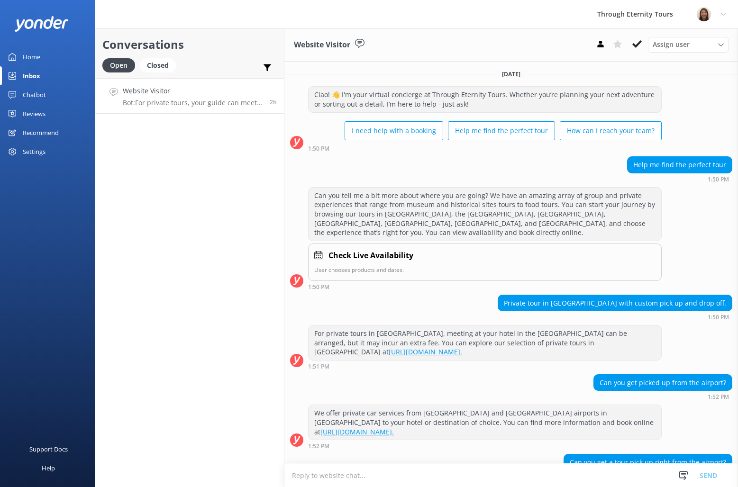  What do you see at coordinates (192, 103) in the screenshot?
I see `p: Bot: For private tours, your guide can meet you at your hotel if it's located in the city center ...` at bounding box center [192, 103].